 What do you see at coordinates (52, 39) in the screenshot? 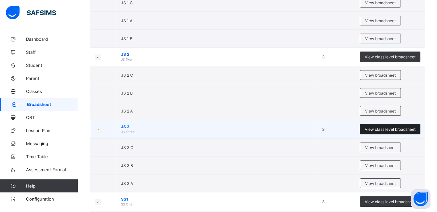
I see `span: Dashboard` at bounding box center [52, 39].